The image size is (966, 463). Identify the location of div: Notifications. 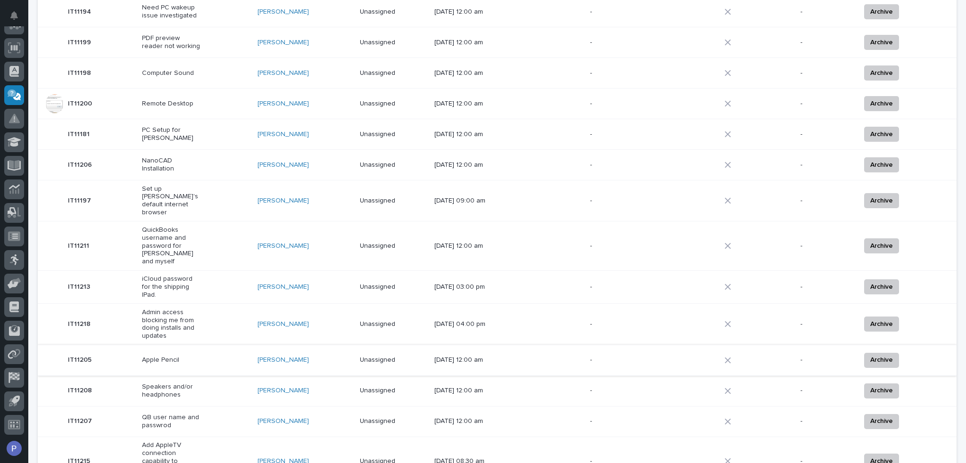
(18, 19).